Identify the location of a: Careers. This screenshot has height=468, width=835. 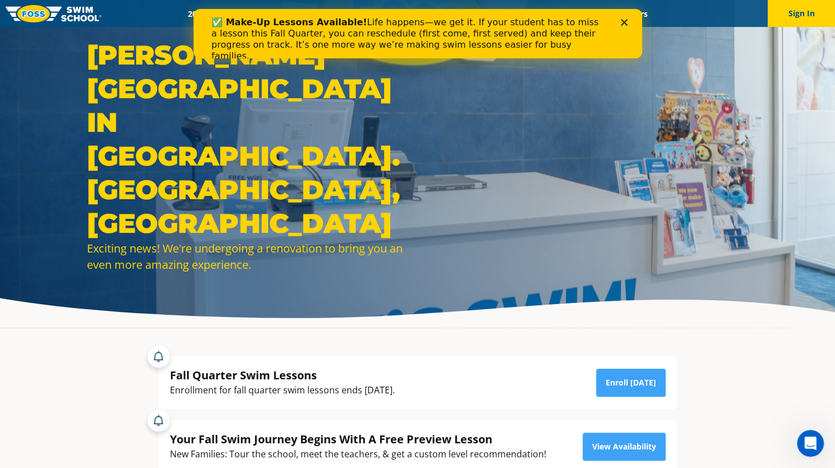
(633, 13).